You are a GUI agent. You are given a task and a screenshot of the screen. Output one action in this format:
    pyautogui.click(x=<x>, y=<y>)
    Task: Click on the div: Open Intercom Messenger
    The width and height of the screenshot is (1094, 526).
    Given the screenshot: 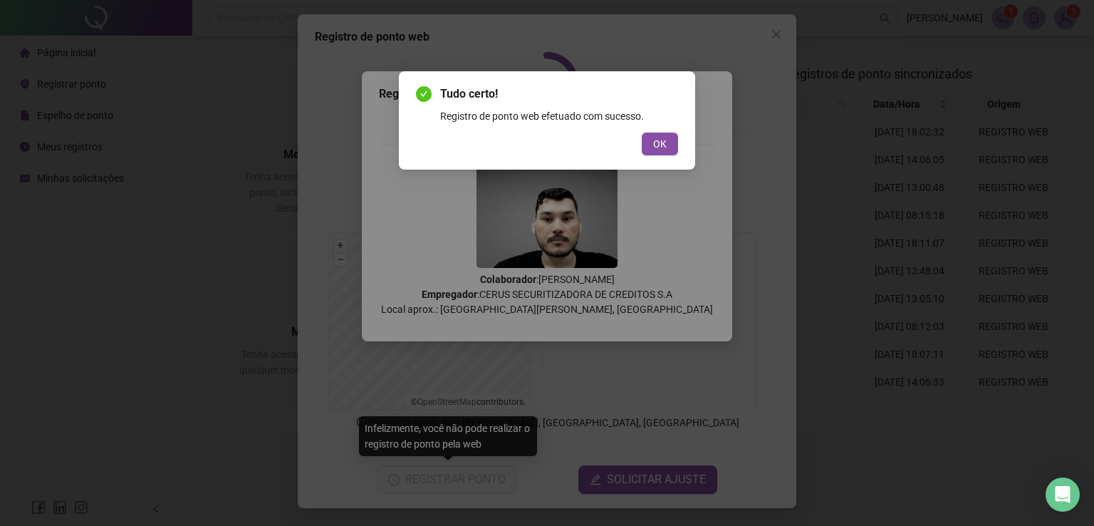 What is the action you would take?
    pyautogui.click(x=1063, y=494)
    